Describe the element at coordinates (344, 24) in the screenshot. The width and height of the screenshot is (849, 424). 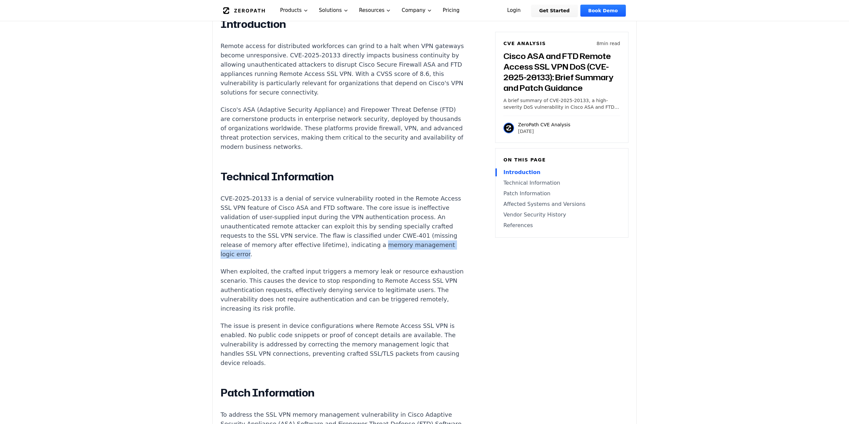
I see `h2: Introduction` at that location.